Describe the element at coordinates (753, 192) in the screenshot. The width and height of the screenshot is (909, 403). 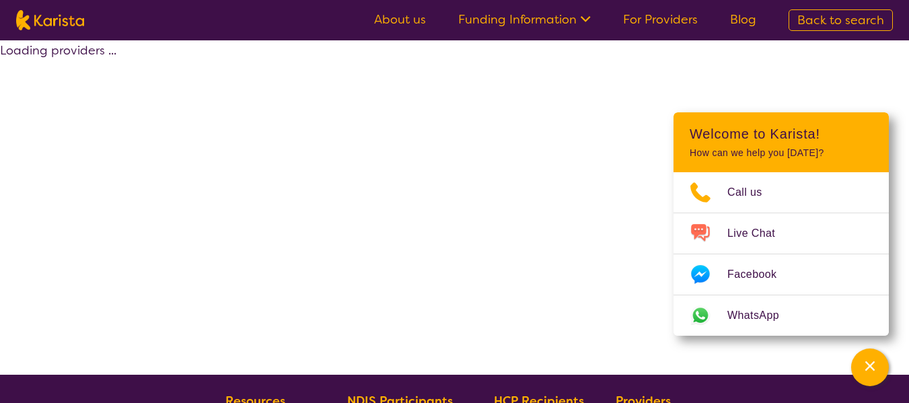
I see `span: Call us` at that location.